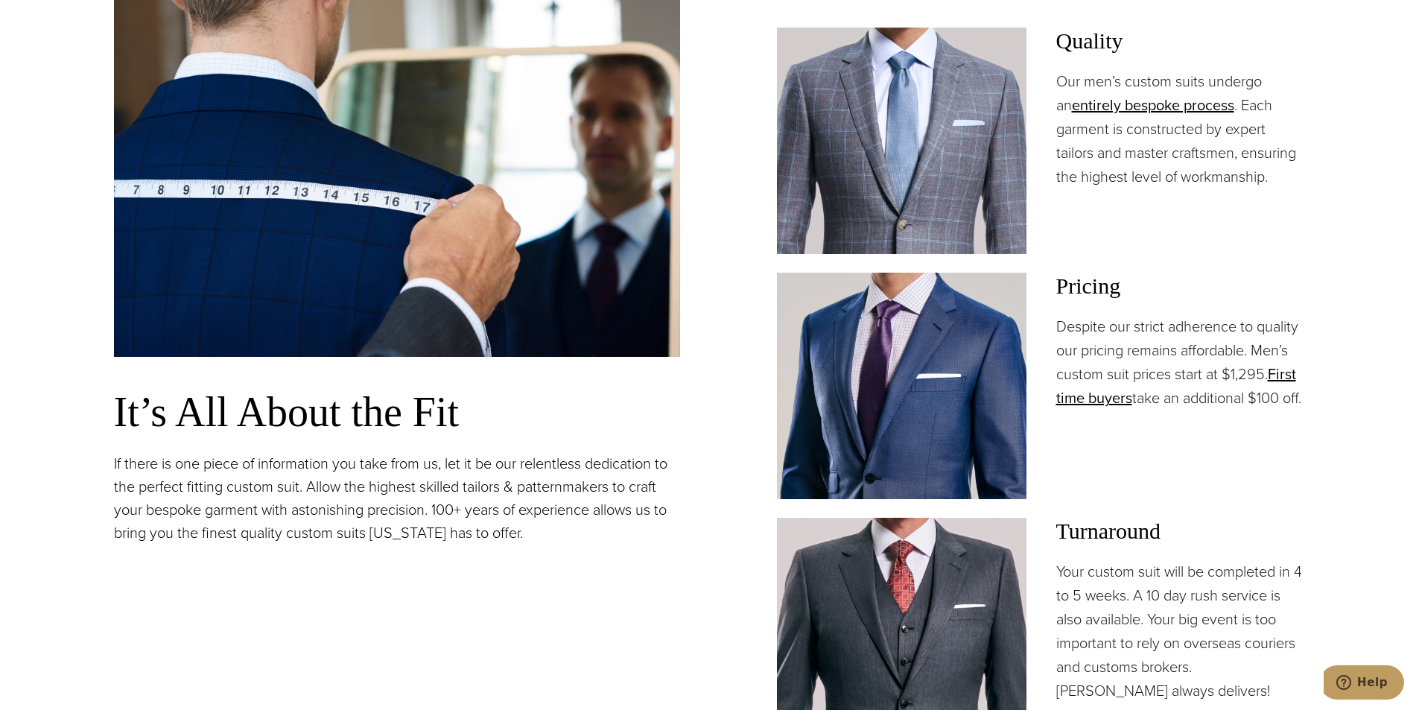 This screenshot has height=710, width=1419. I want to click on h3: Pricing, so click(1181, 286).